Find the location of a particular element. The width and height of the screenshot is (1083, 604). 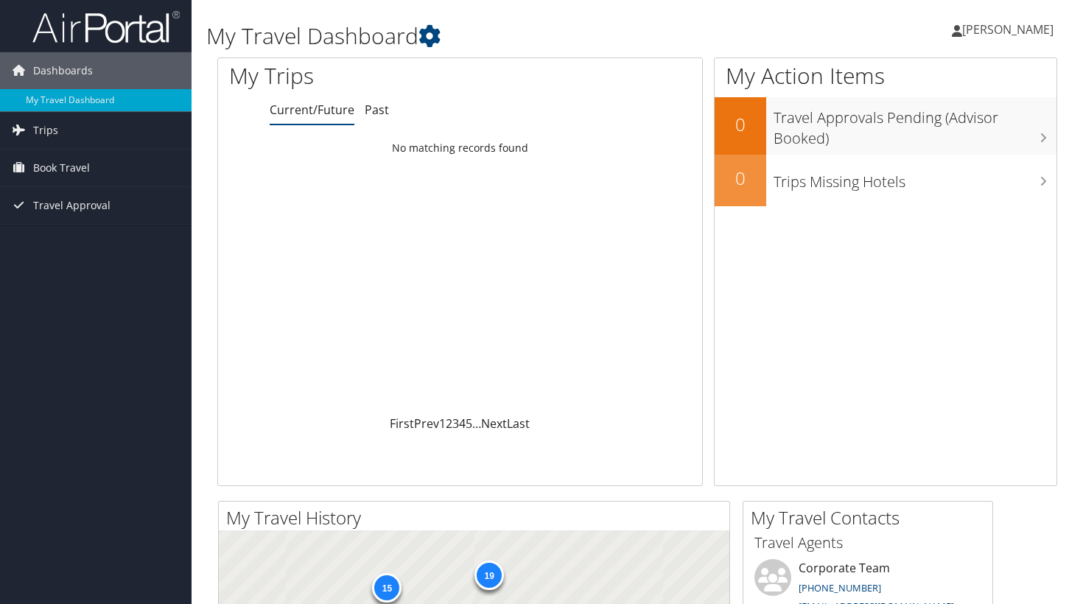

div: 19 is located at coordinates (489, 576).